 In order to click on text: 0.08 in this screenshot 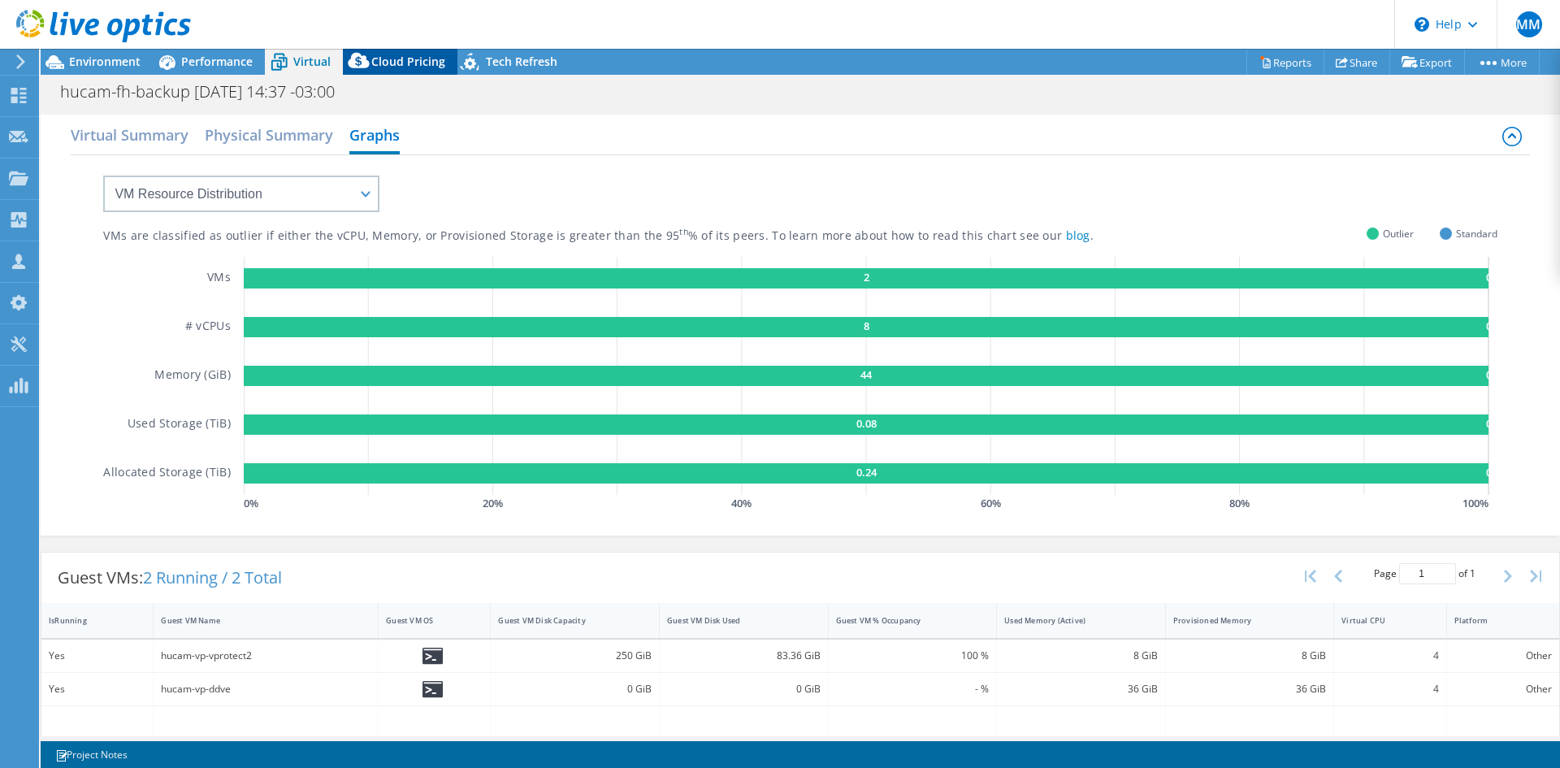, I will do `click(866, 423)`.